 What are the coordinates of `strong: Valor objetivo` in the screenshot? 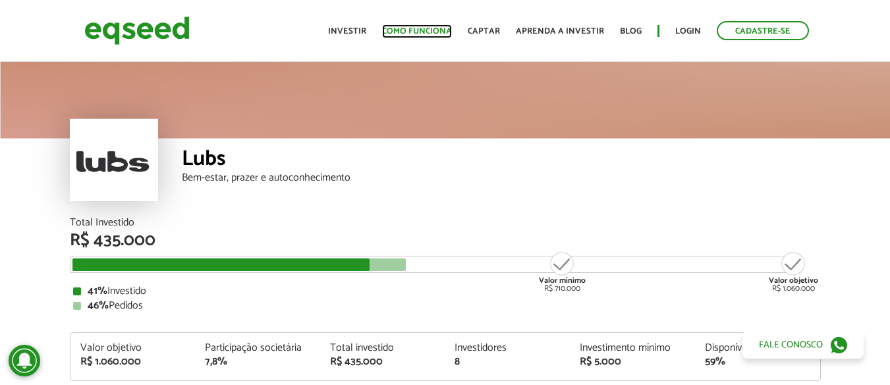 It's located at (793, 280).